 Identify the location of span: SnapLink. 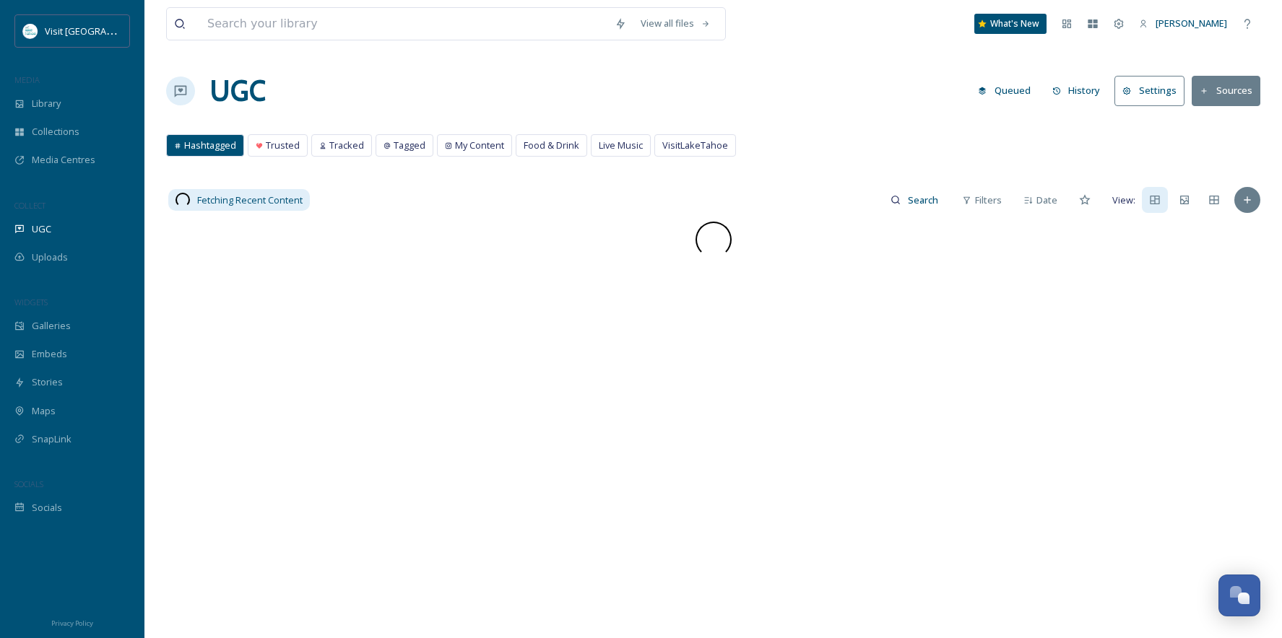
(51, 439).